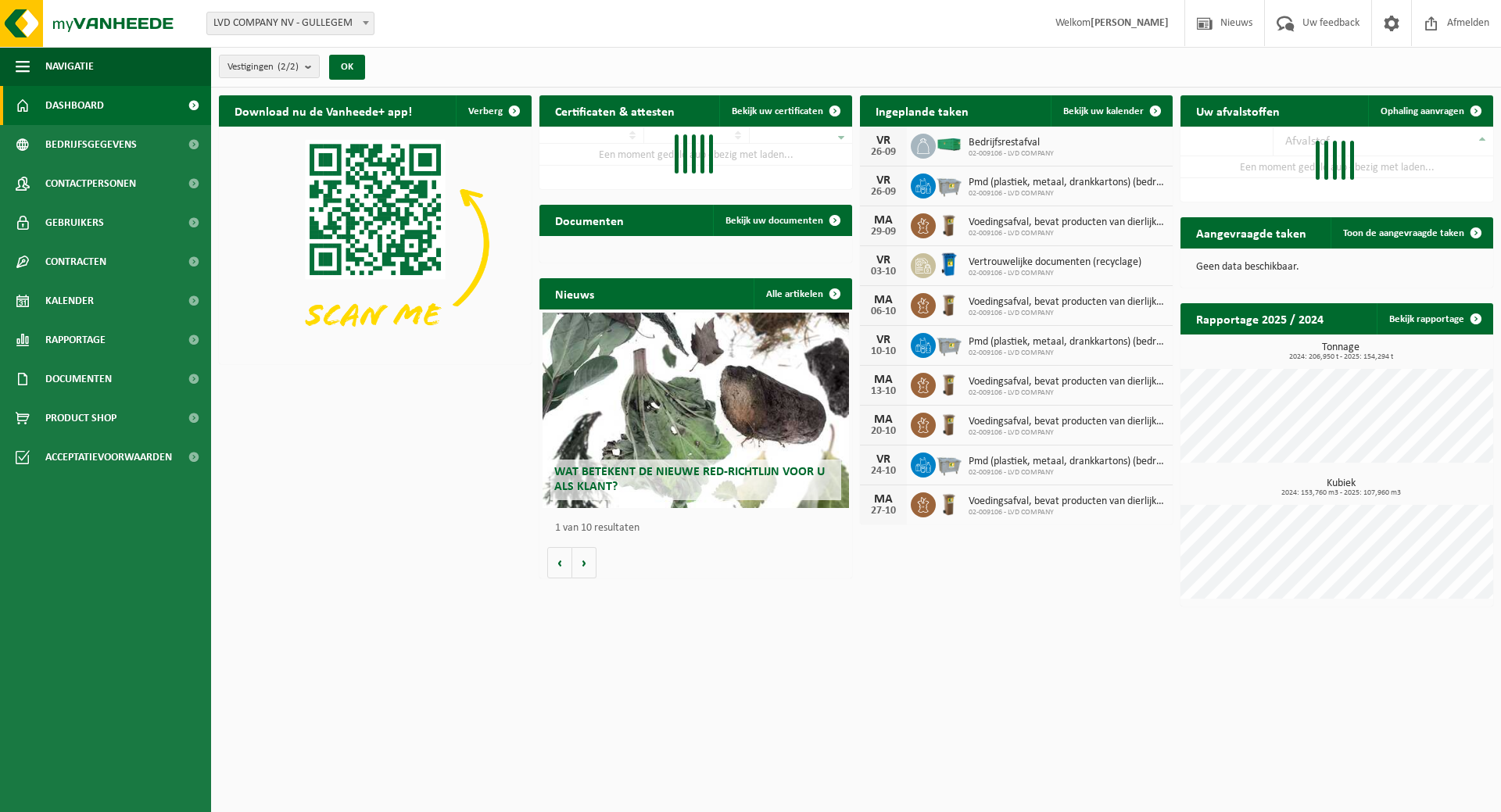  Describe the element at coordinates (884, 511) in the screenshot. I see `div: 27-10` at that location.